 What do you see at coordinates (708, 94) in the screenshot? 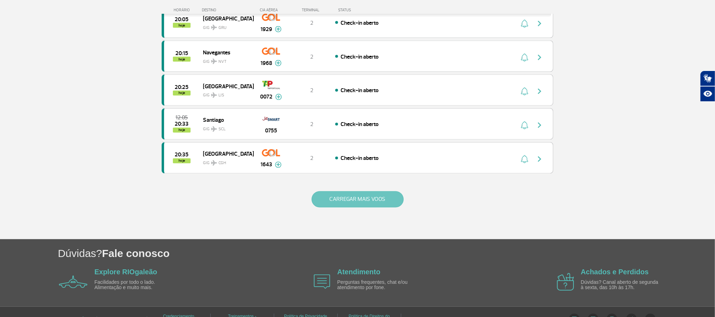
I see `button: Abrir recursos assistivos.` at bounding box center [708, 94].